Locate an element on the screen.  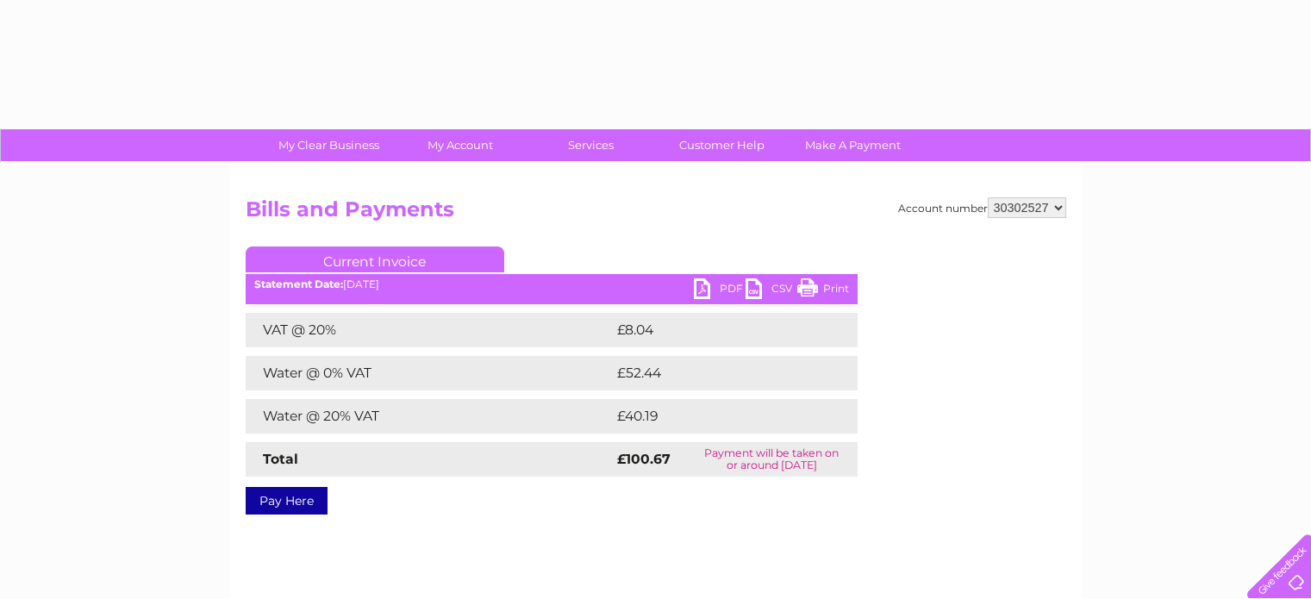
h2: Bills and Payments is located at coordinates (656, 214).